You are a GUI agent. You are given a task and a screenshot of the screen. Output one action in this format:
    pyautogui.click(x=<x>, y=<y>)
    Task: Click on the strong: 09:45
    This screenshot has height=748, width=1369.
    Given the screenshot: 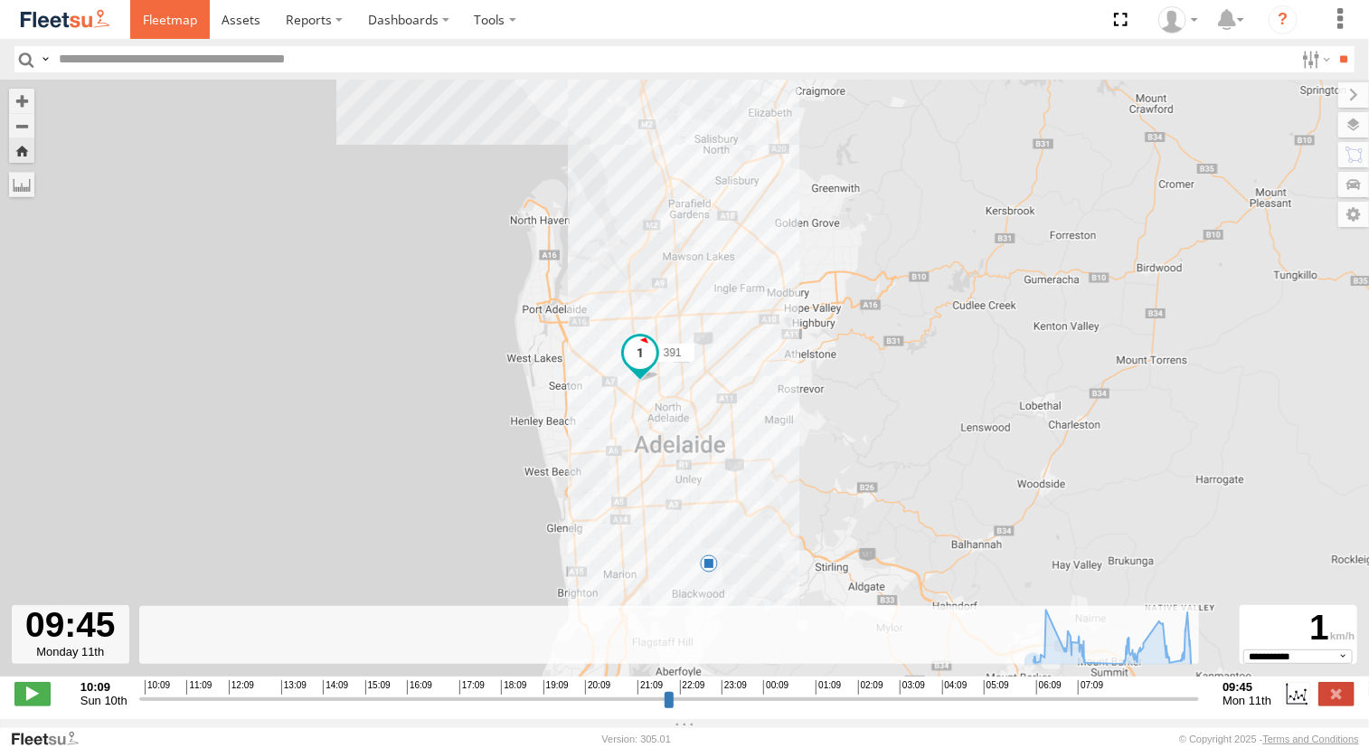 What is the action you would take?
    pyautogui.click(x=1247, y=686)
    